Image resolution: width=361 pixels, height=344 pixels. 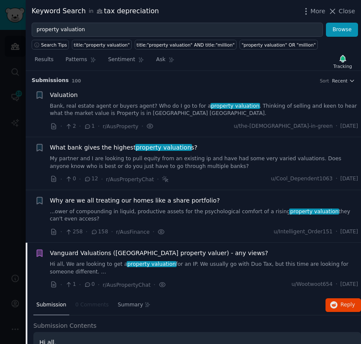 What do you see at coordinates (44, 62) in the screenshot?
I see `a: Results` at bounding box center [44, 62].